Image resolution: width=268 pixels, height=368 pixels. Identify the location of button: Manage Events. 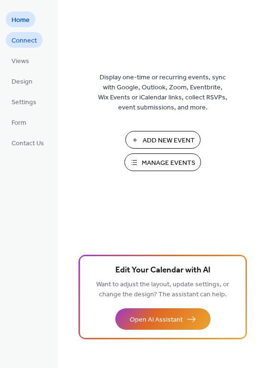
(162, 162).